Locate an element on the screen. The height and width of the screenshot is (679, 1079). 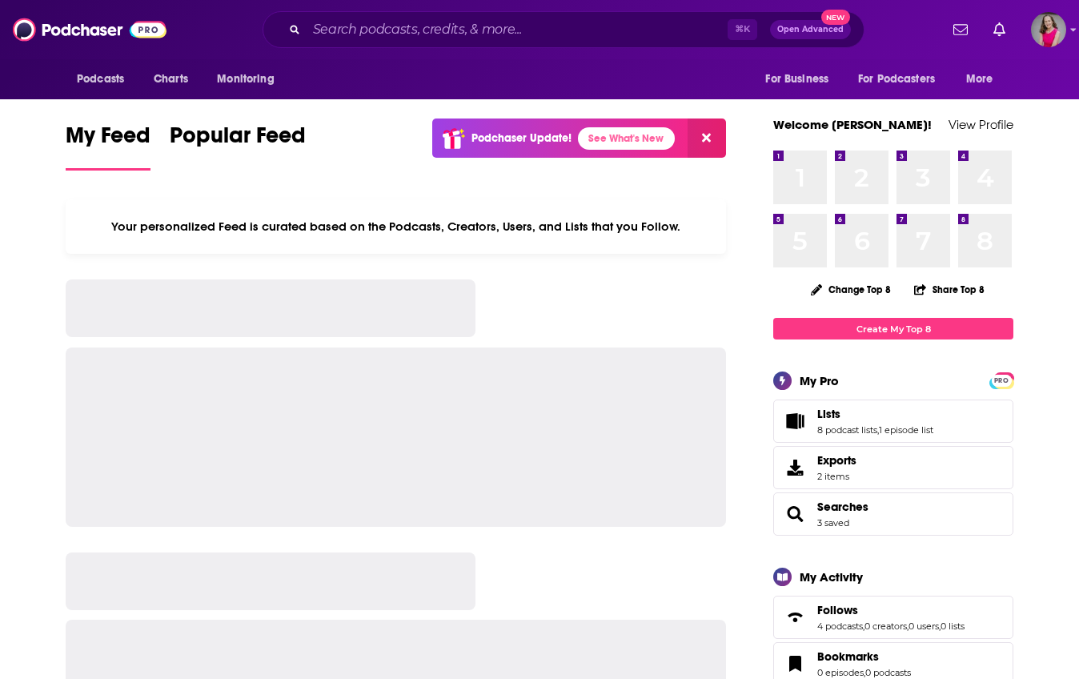
img: Podchaser - Follow, Share and Rate Podcasts is located at coordinates (90, 30).